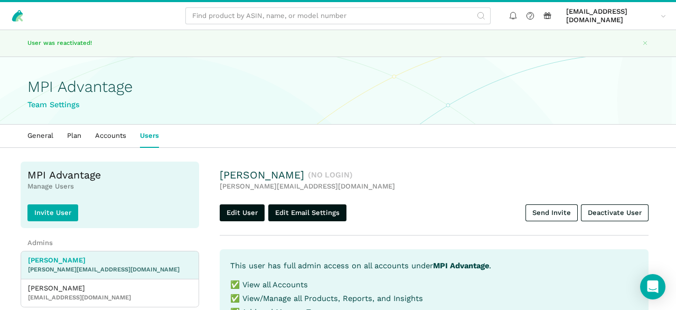 The height and width of the screenshot is (310, 676). Describe the element at coordinates (461, 266) in the screenshot. I see `strong: MPI Advantage` at that location.